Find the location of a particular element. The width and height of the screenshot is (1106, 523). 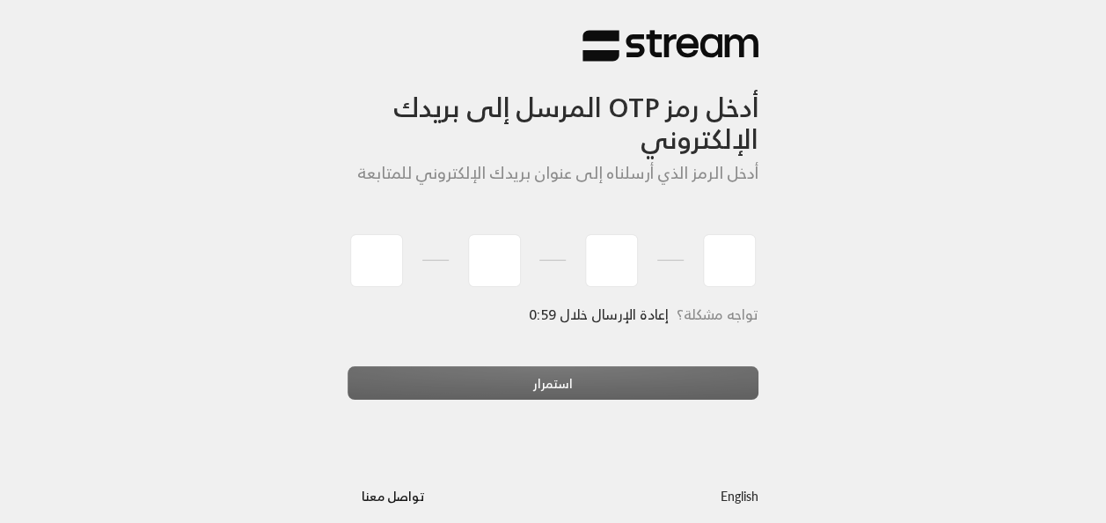

span: تواجه مشكلة؟ is located at coordinates (717, 314).